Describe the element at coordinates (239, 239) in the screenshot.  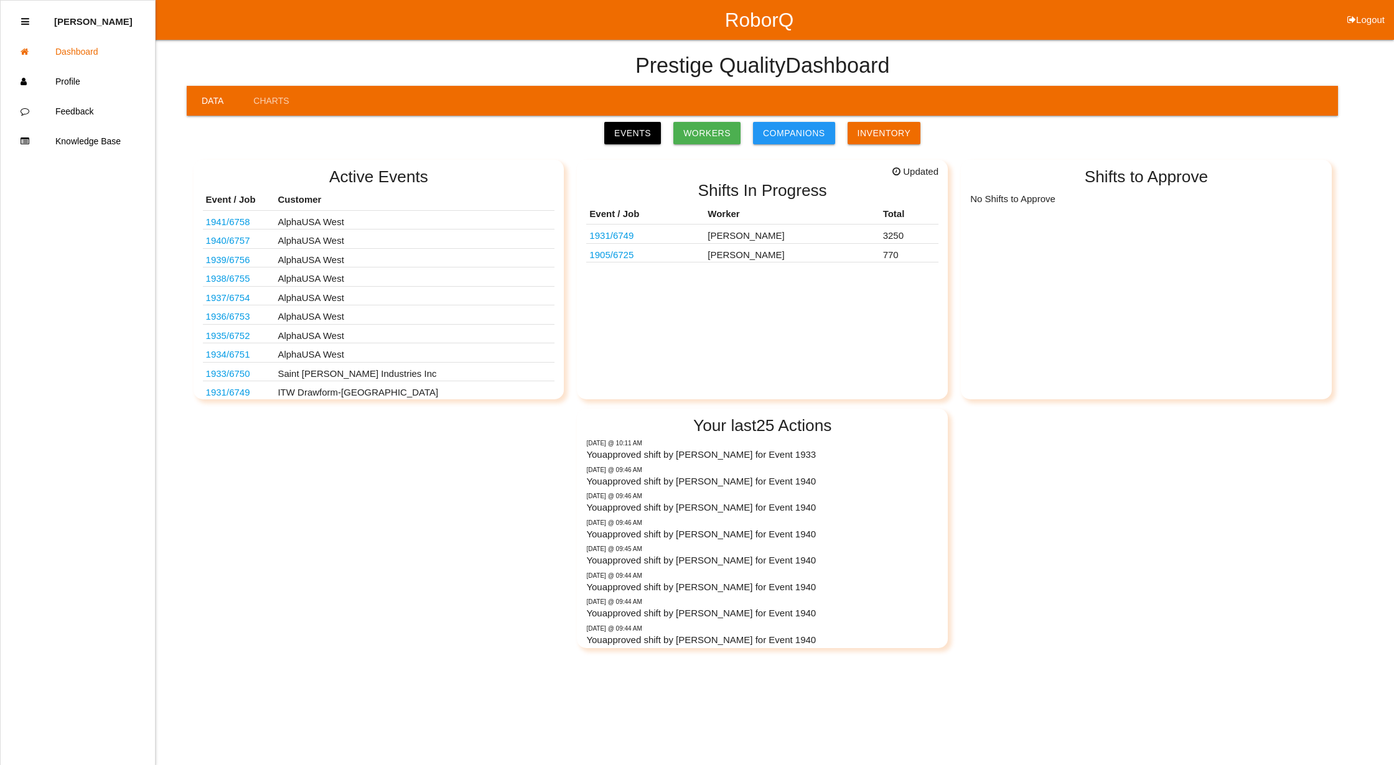
I see `td: K13360` at that location.